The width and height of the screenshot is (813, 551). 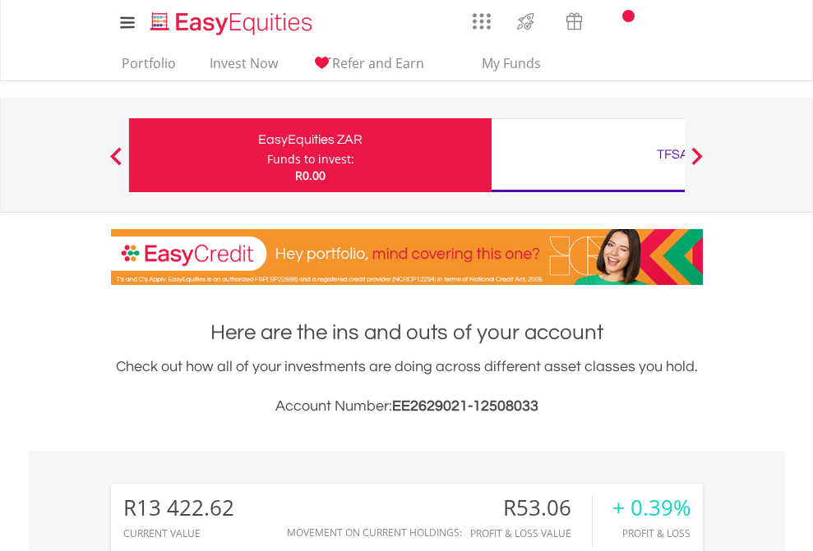 I want to click on span: Refer and Earn, so click(x=378, y=63).